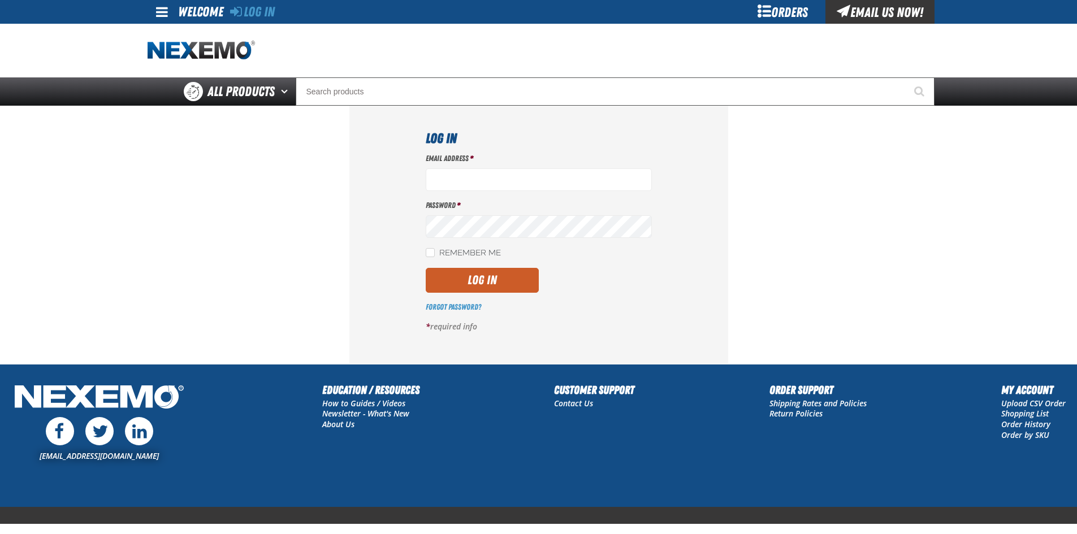 The image size is (1077, 534). Describe the element at coordinates (796, 413) in the screenshot. I see `a: Return Policies` at that location.